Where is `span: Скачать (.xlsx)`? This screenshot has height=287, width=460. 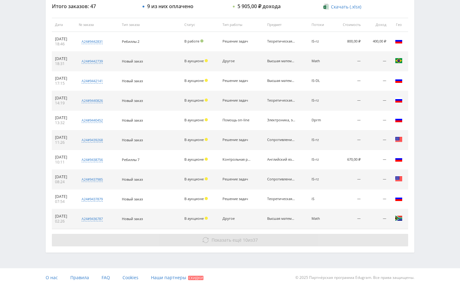 span: Скачать (.xlsx) is located at coordinates (346, 7).